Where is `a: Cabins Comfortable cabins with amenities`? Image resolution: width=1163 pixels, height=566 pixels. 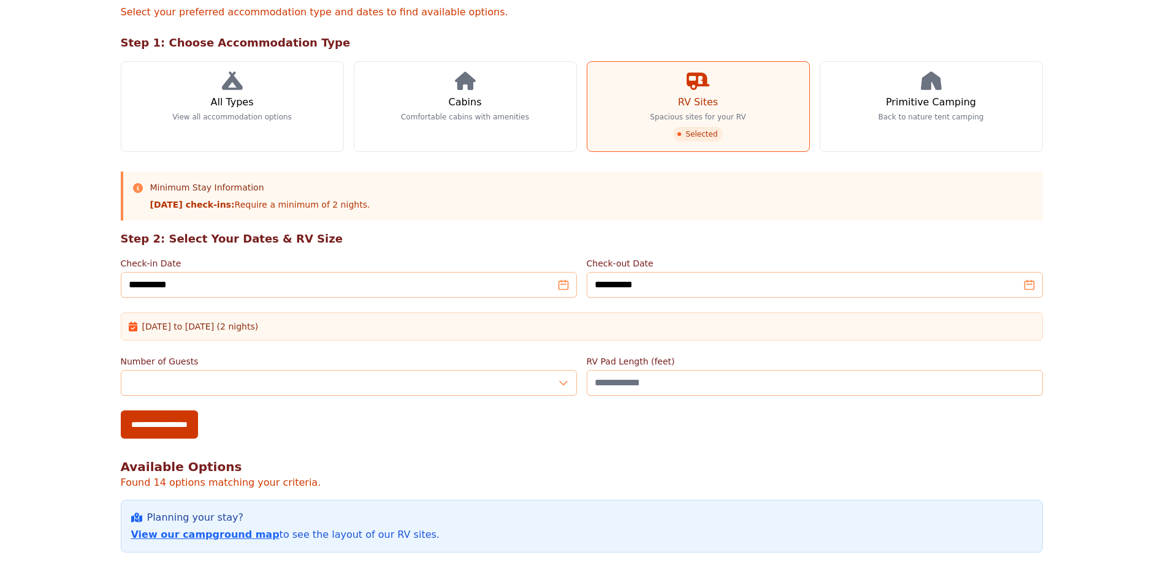 a: Cabins Comfortable cabins with amenities is located at coordinates (465, 107).